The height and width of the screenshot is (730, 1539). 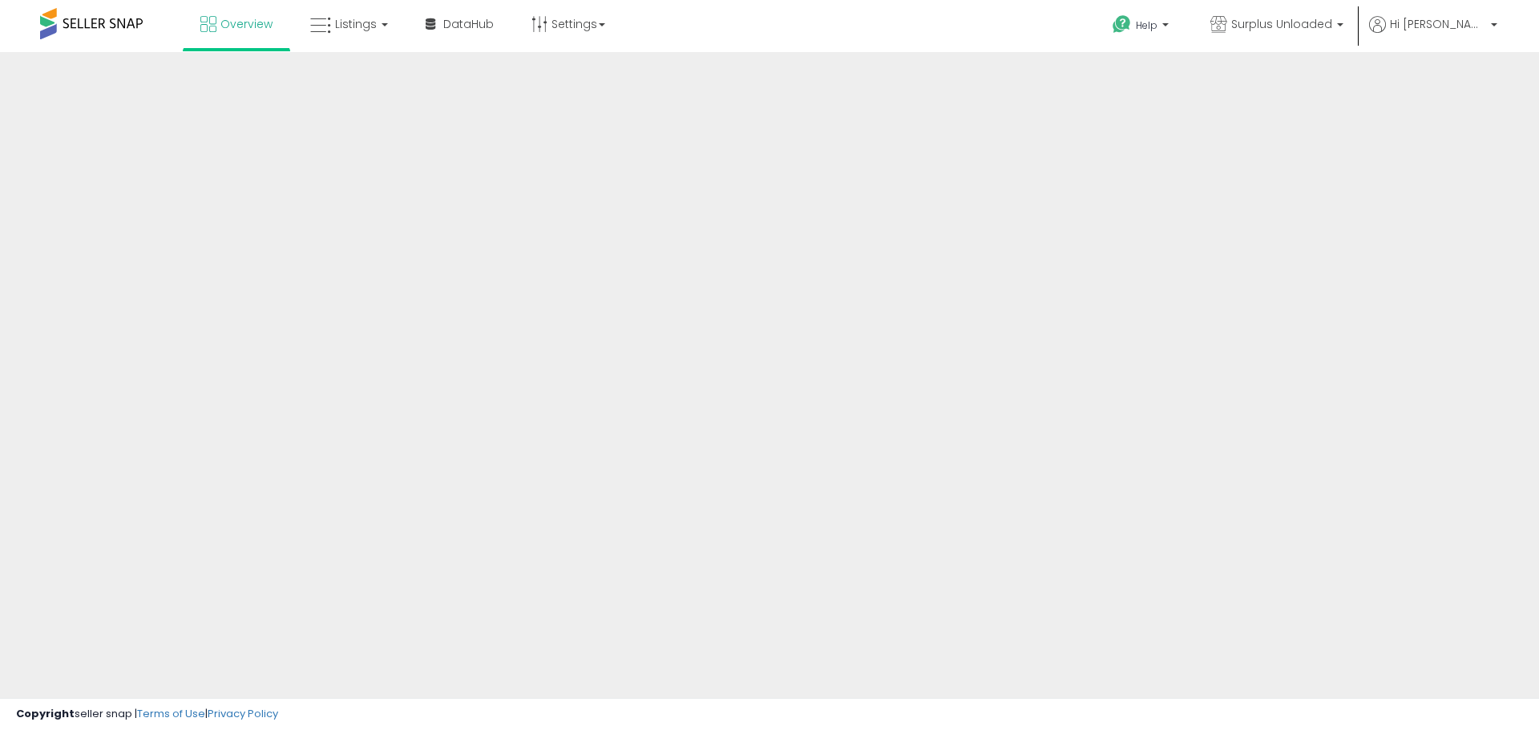 I want to click on span: Help, so click(x=1146, y=25).